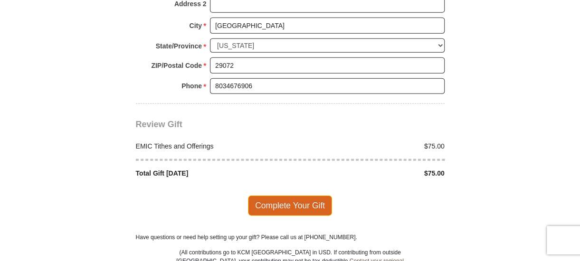 The image size is (580, 261). What do you see at coordinates (290, 206) in the screenshot?
I see `span: Complete Your Gift` at bounding box center [290, 206].